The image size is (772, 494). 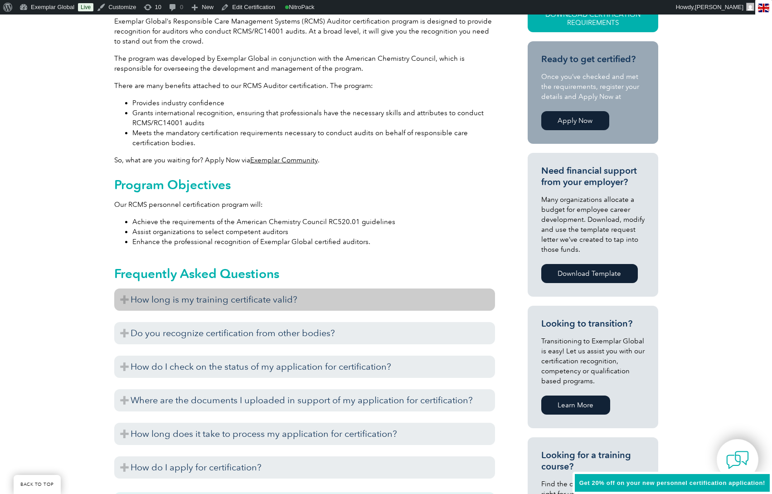 I want to click on h3: How long is my training certificate valid?, so click(x=305, y=299).